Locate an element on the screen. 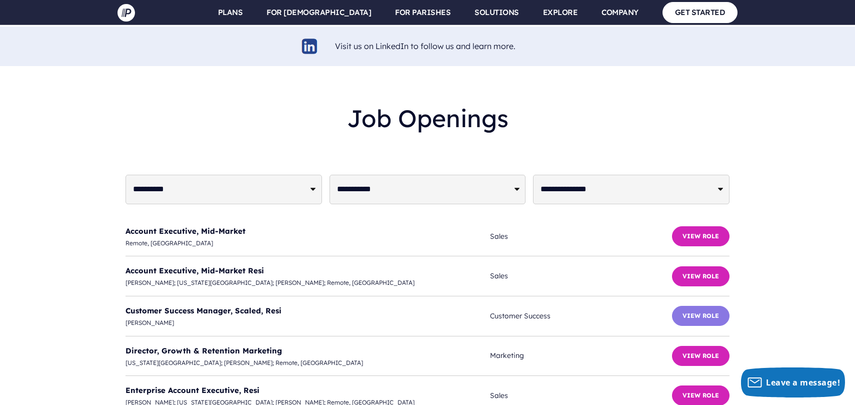  img: linkedin-logo is located at coordinates (310, 46).